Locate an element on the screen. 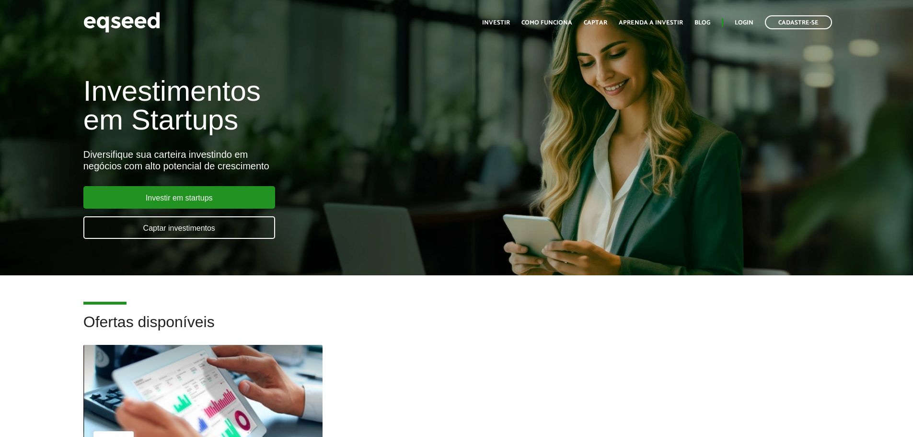  a: Aprenda a investir is located at coordinates (651, 23).